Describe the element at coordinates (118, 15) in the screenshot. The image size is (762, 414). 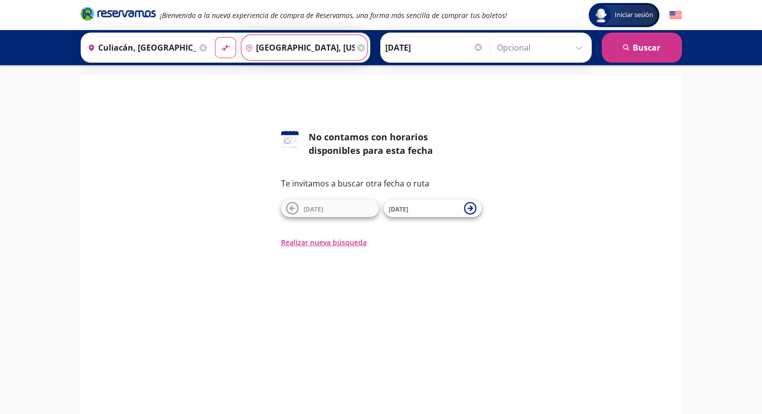
I see `a: Brand Logo` at that location.